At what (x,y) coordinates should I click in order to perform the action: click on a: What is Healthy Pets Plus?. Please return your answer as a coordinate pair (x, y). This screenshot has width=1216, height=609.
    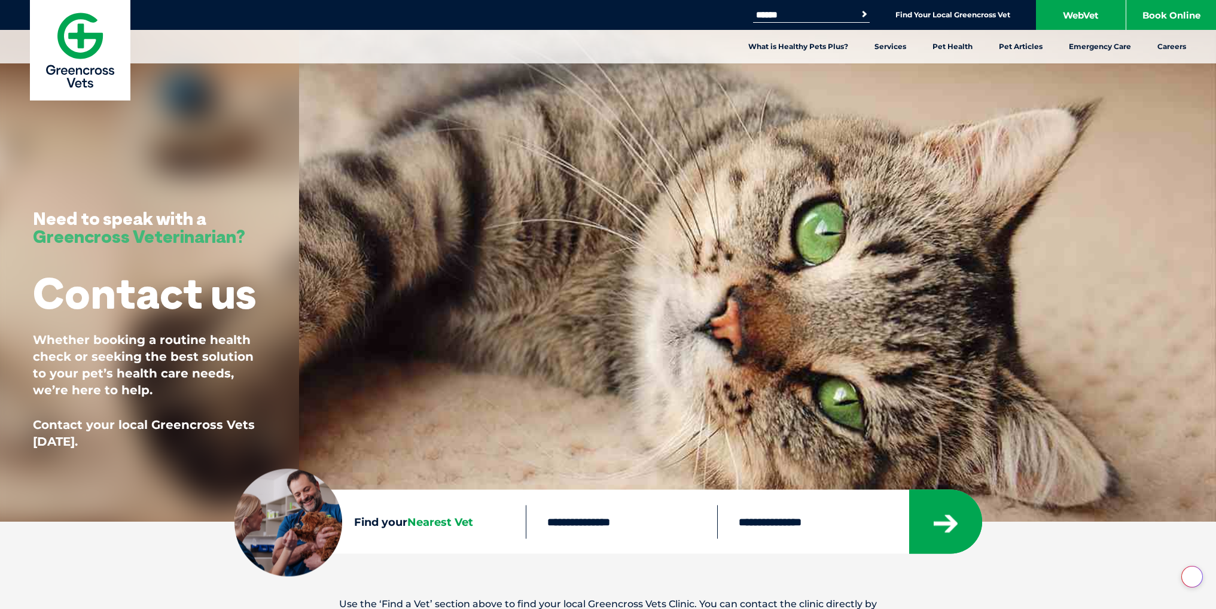
    Looking at the image, I should click on (798, 47).